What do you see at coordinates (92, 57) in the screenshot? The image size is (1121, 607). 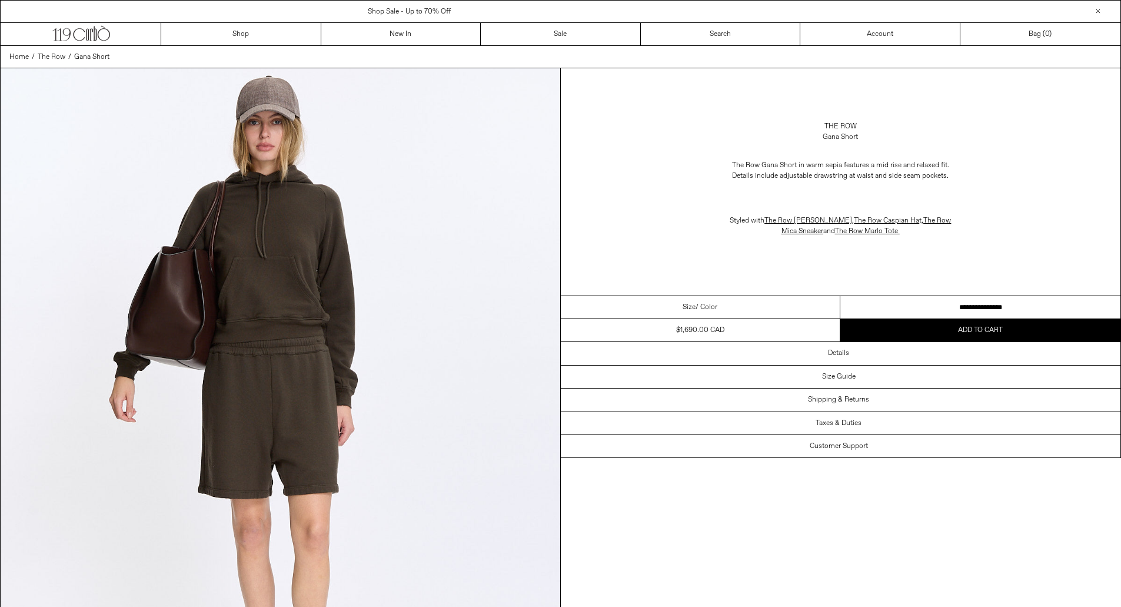 I see `span: Gana Short` at bounding box center [92, 57].